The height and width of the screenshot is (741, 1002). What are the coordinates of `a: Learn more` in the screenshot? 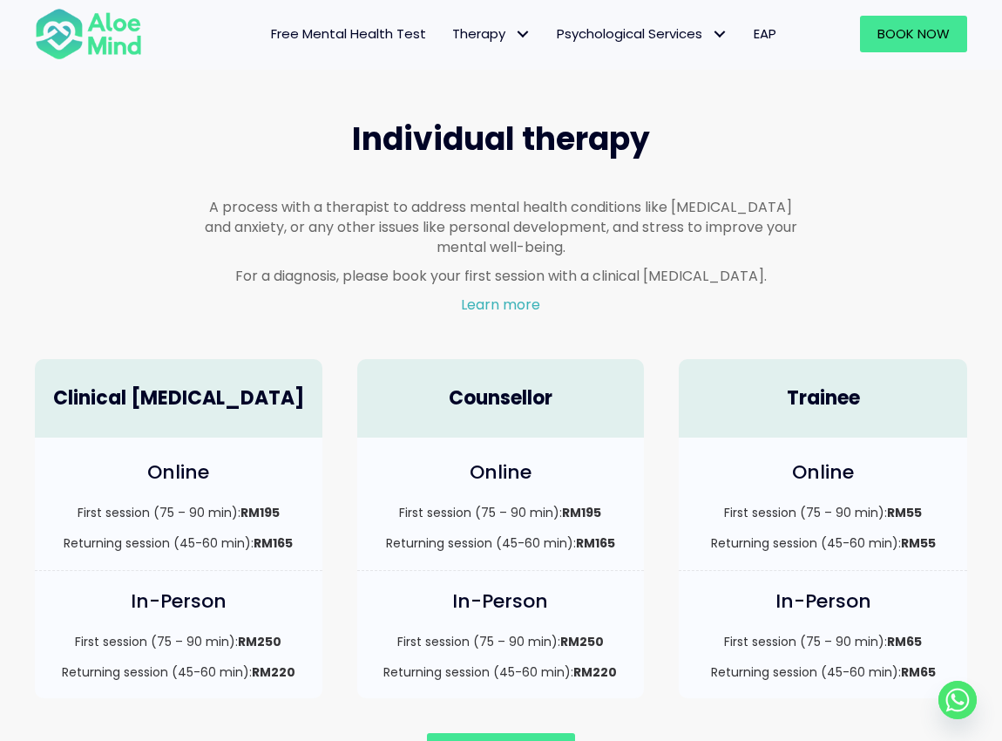 It's located at (500, 304).